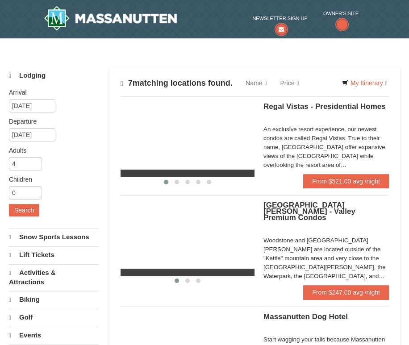 The image size is (409, 345). Describe the element at coordinates (54, 300) in the screenshot. I see `a: Biking` at that location.